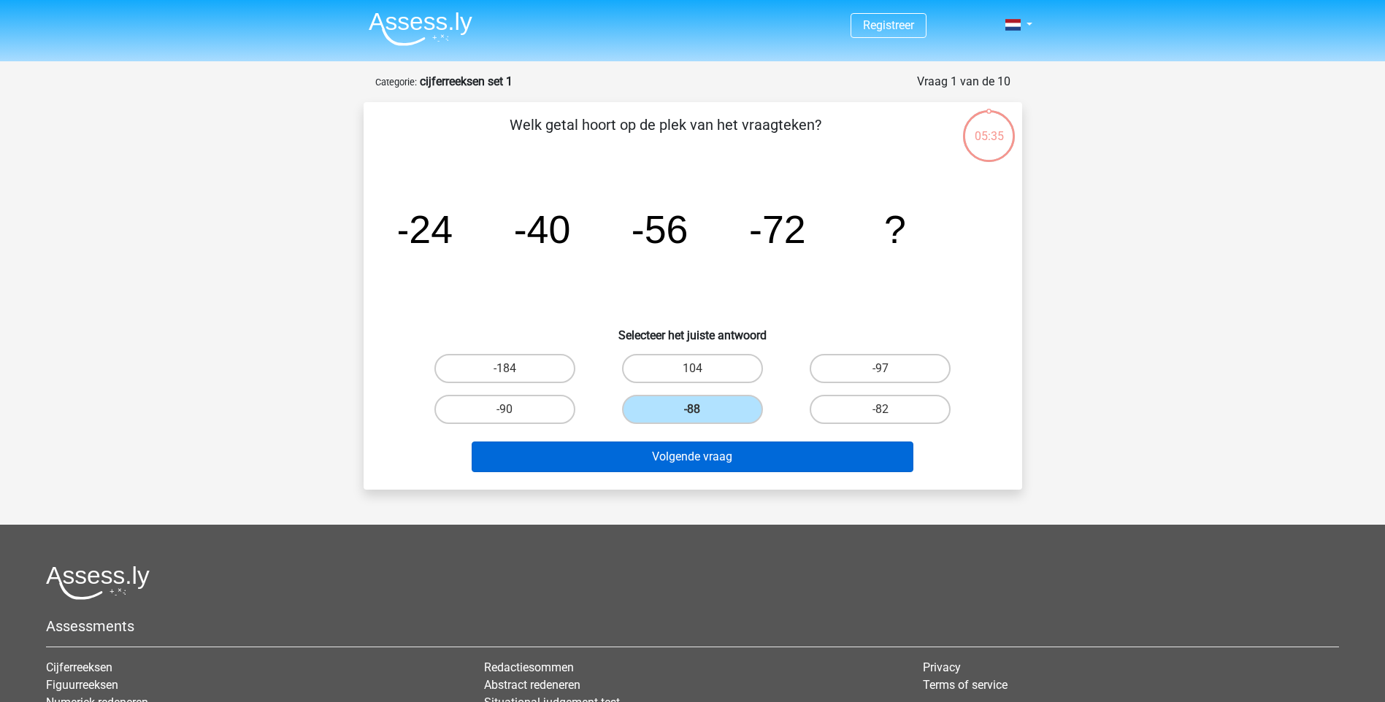 The height and width of the screenshot is (702, 1385). What do you see at coordinates (98, 583) in the screenshot?
I see `img: Assessly logo` at bounding box center [98, 583].